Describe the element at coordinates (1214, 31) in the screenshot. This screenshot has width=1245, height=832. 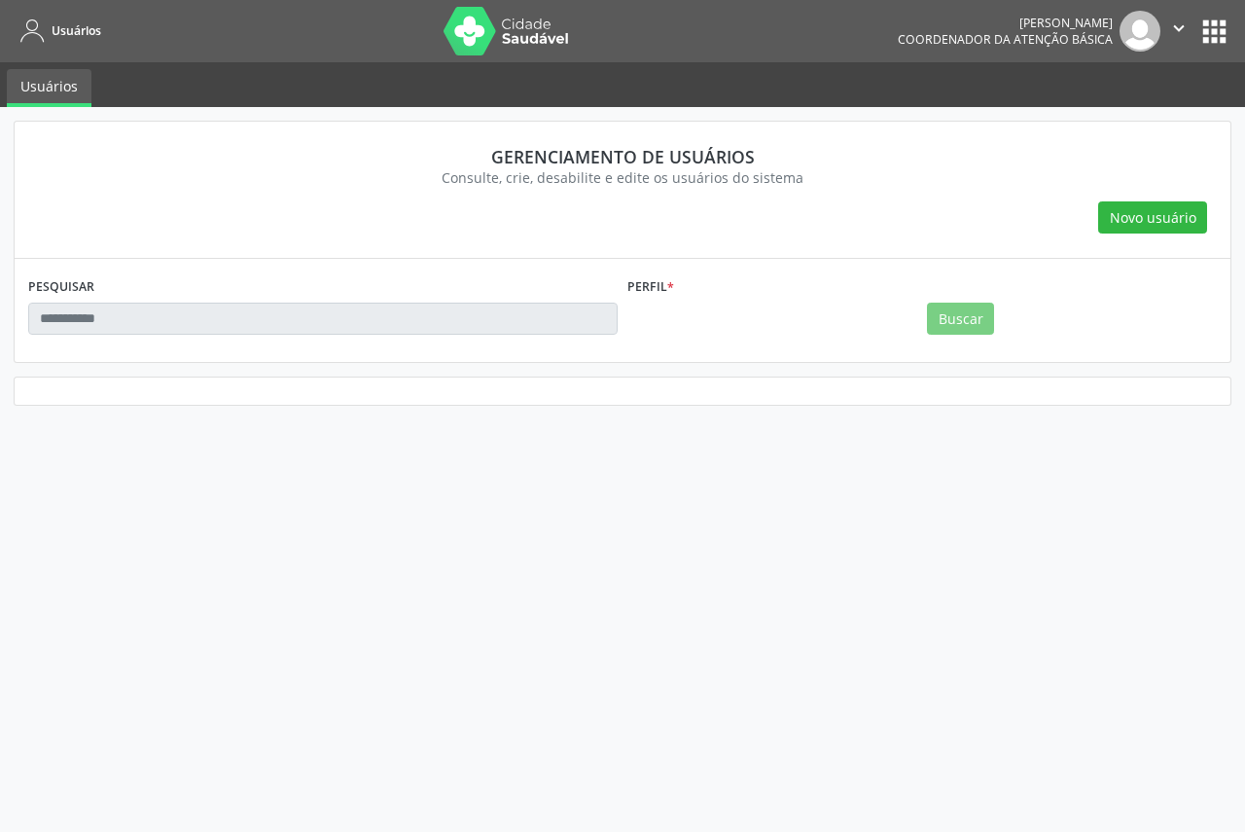
I see `button: apps` at that location.